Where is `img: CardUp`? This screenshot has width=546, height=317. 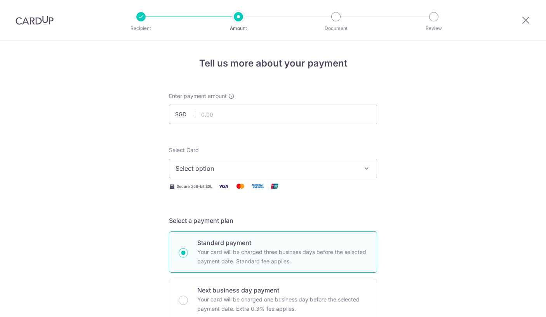 img: CardUp is located at coordinates (35, 20).